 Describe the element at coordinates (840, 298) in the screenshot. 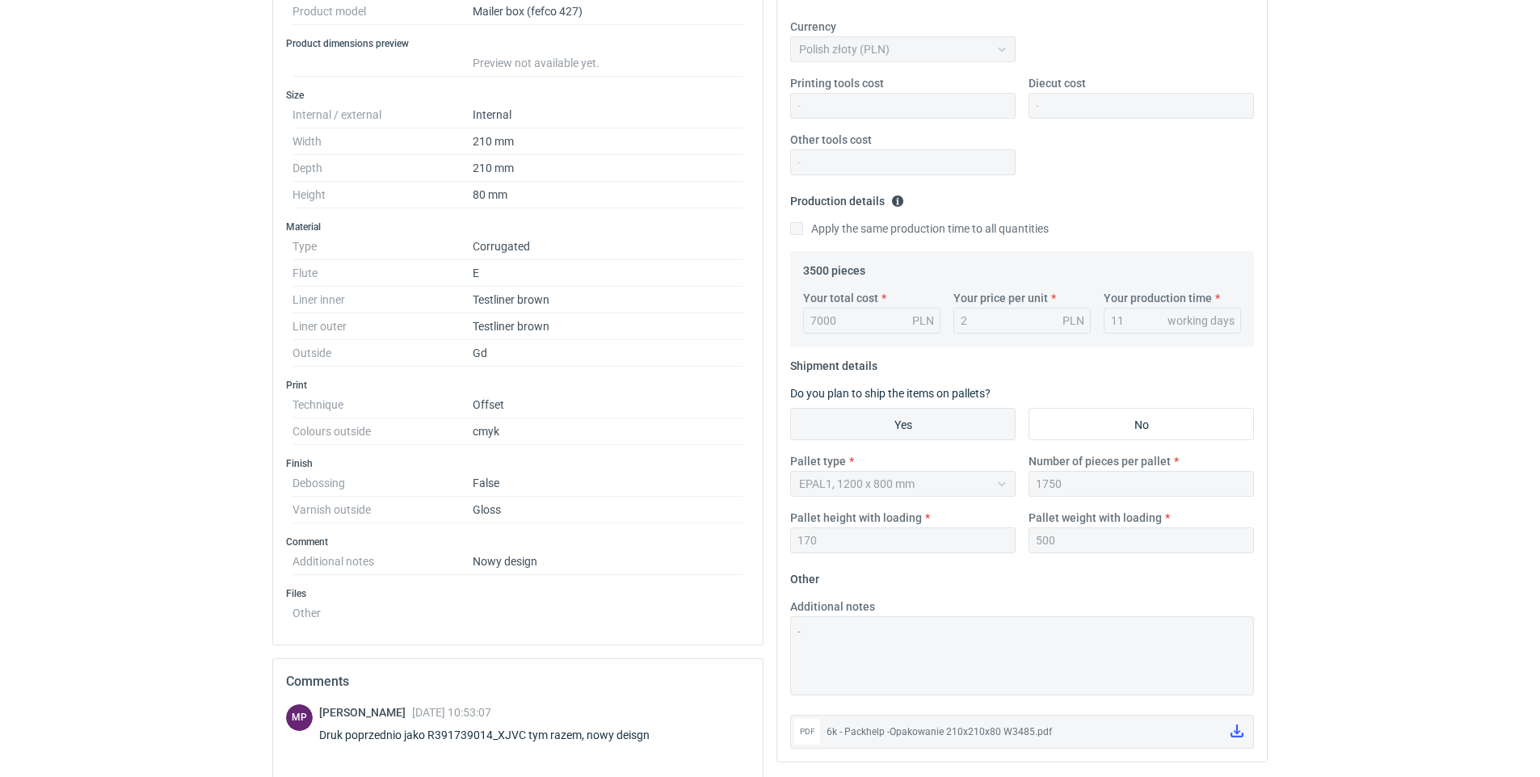

I see `label: Your total cost` at that location.